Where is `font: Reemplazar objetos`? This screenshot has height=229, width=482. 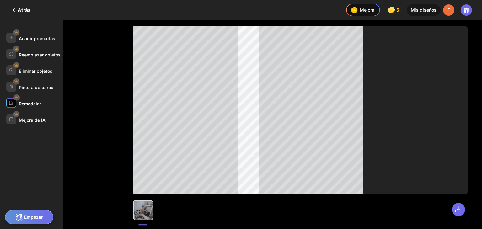
font: Reemplazar objetos is located at coordinates (40, 55).